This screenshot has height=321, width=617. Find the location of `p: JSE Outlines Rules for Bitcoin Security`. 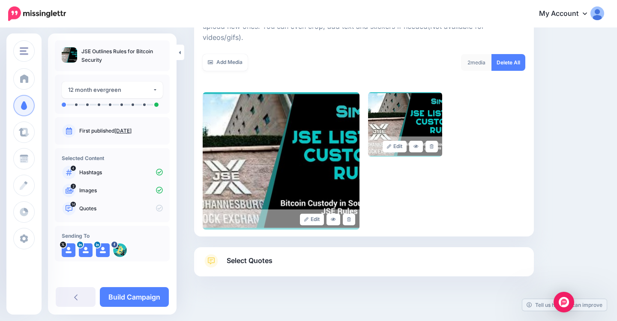

p: JSE Outlines Rules for Bitcoin Security is located at coordinates (122, 56).